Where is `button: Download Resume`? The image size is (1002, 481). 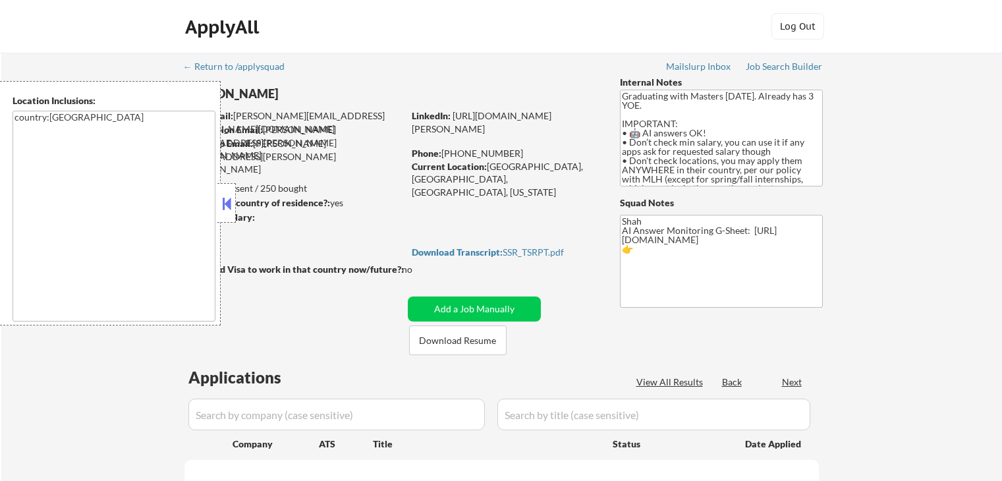
button: Download Resume is located at coordinates (458, 340).